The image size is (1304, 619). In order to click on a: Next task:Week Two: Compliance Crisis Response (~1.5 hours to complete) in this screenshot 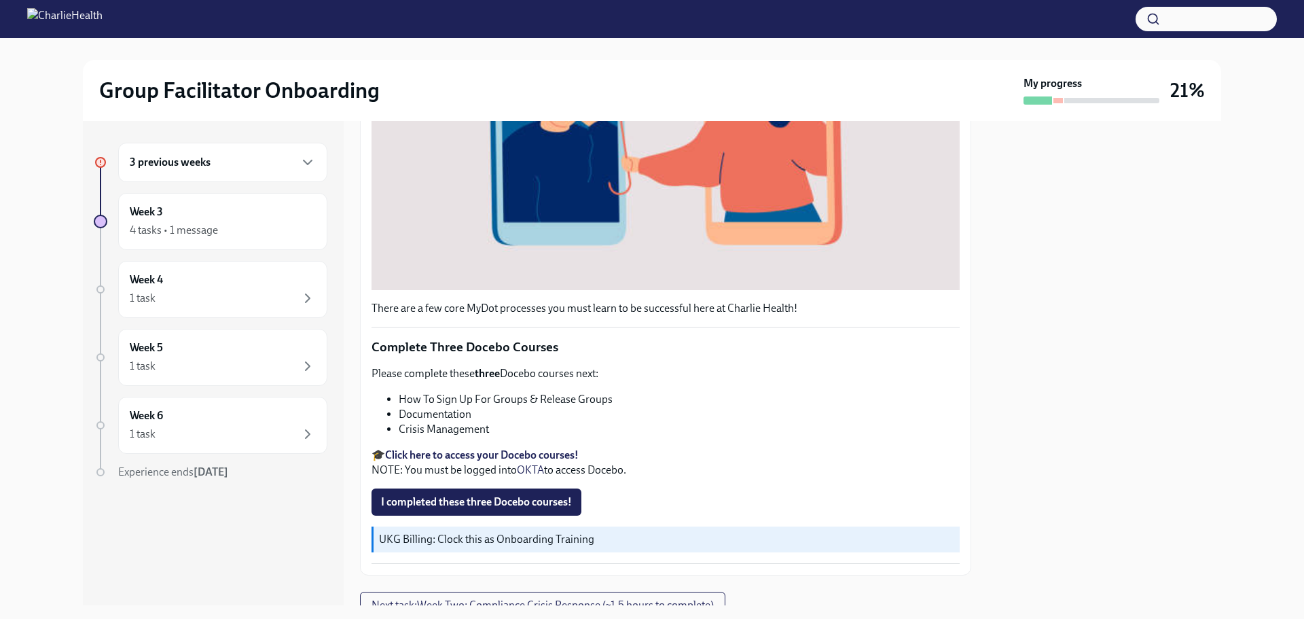, I will do `click(543, 605)`.